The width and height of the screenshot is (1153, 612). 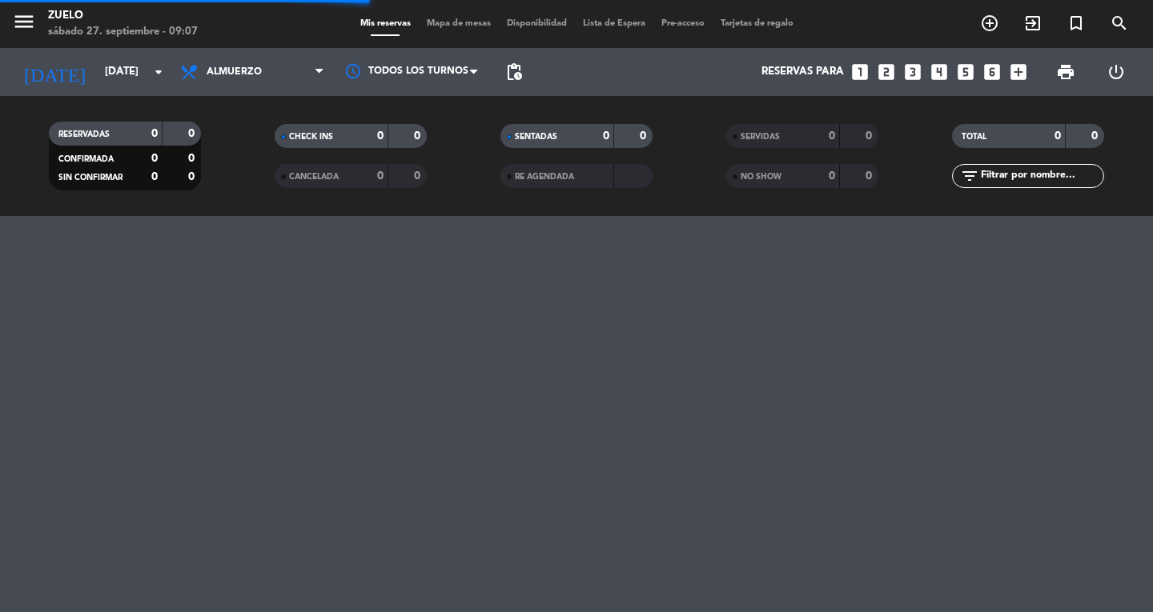 I want to click on i: arrow_drop_down, so click(x=158, y=72).